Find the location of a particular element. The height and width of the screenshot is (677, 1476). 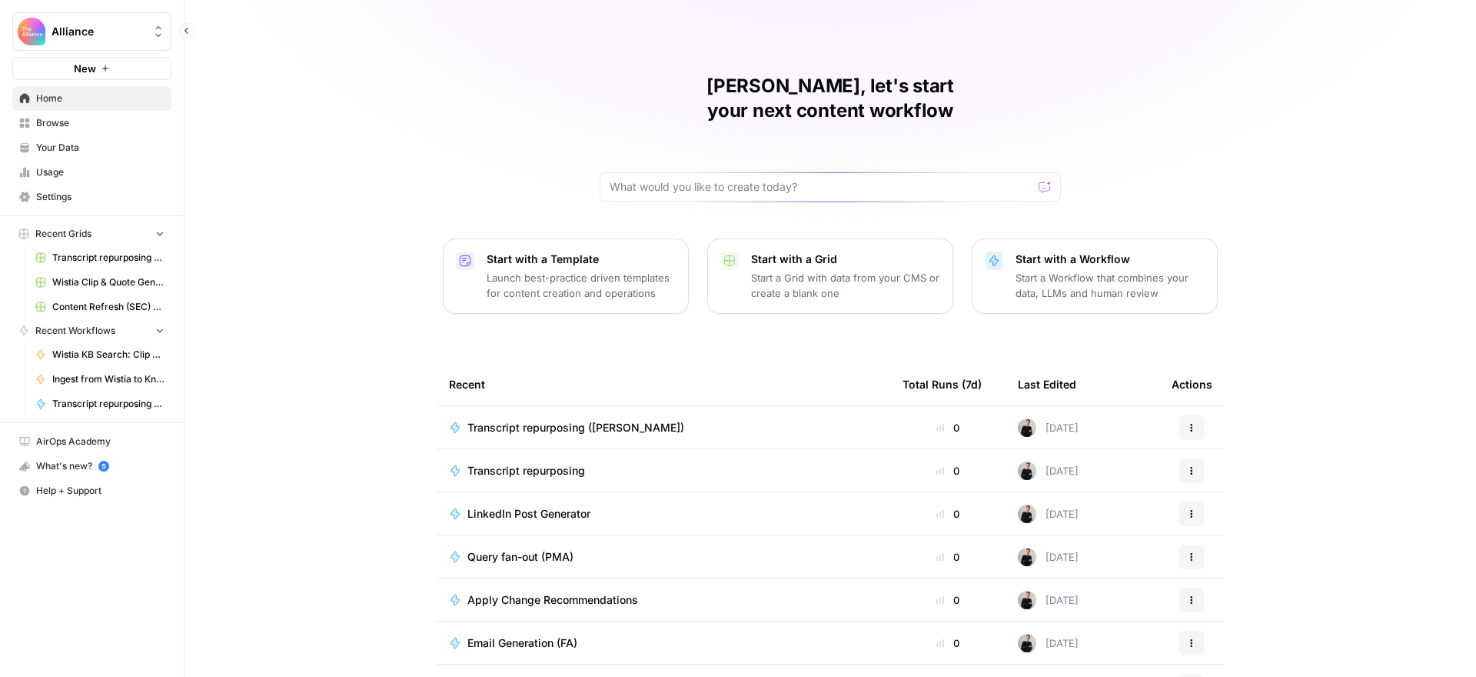

a: Transcript repurposing is located at coordinates (664, 471).